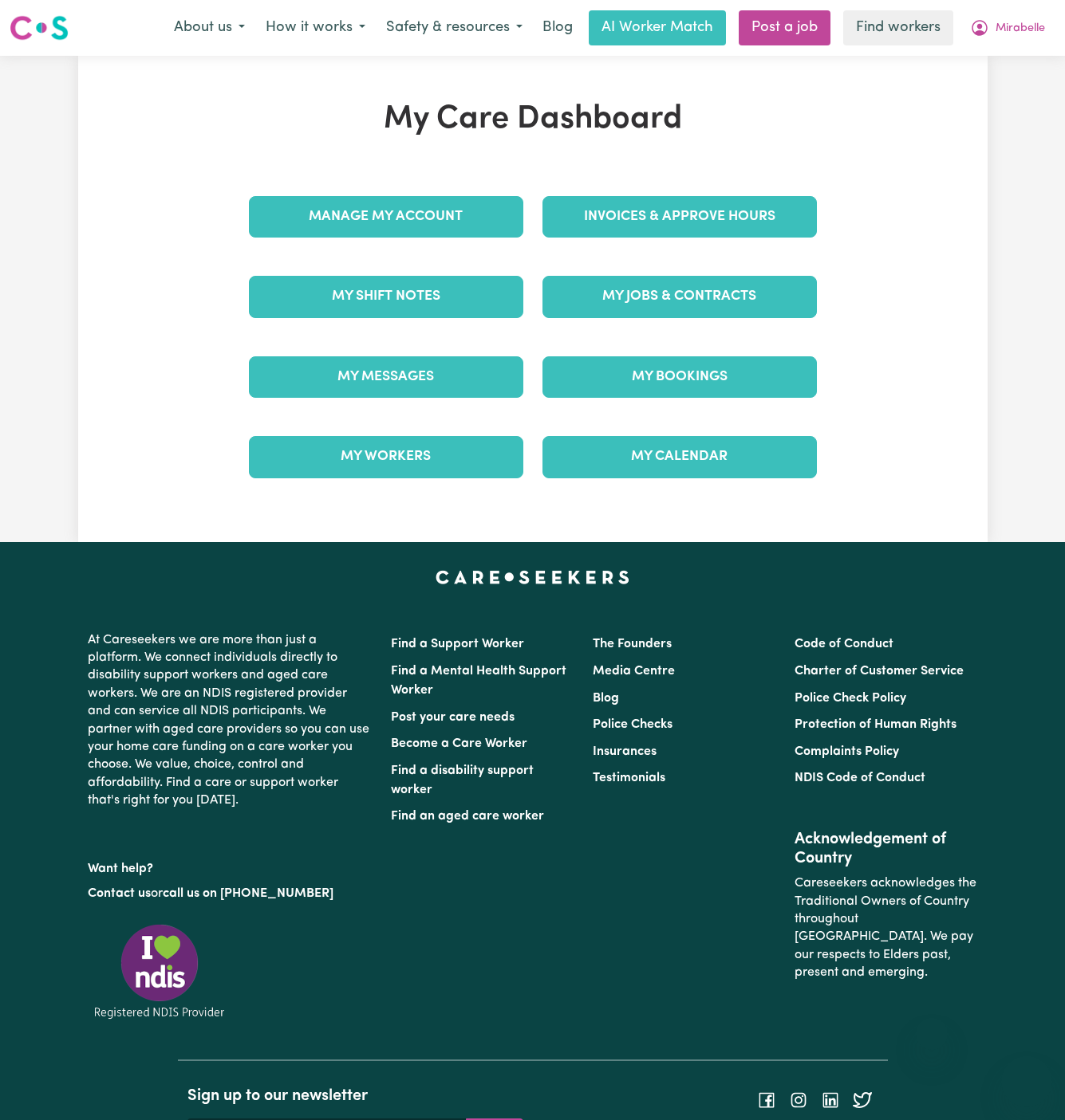 This screenshot has height=1120, width=1065. What do you see at coordinates (1020, 29) in the screenshot?
I see `span: Mirabelle` at bounding box center [1020, 29].